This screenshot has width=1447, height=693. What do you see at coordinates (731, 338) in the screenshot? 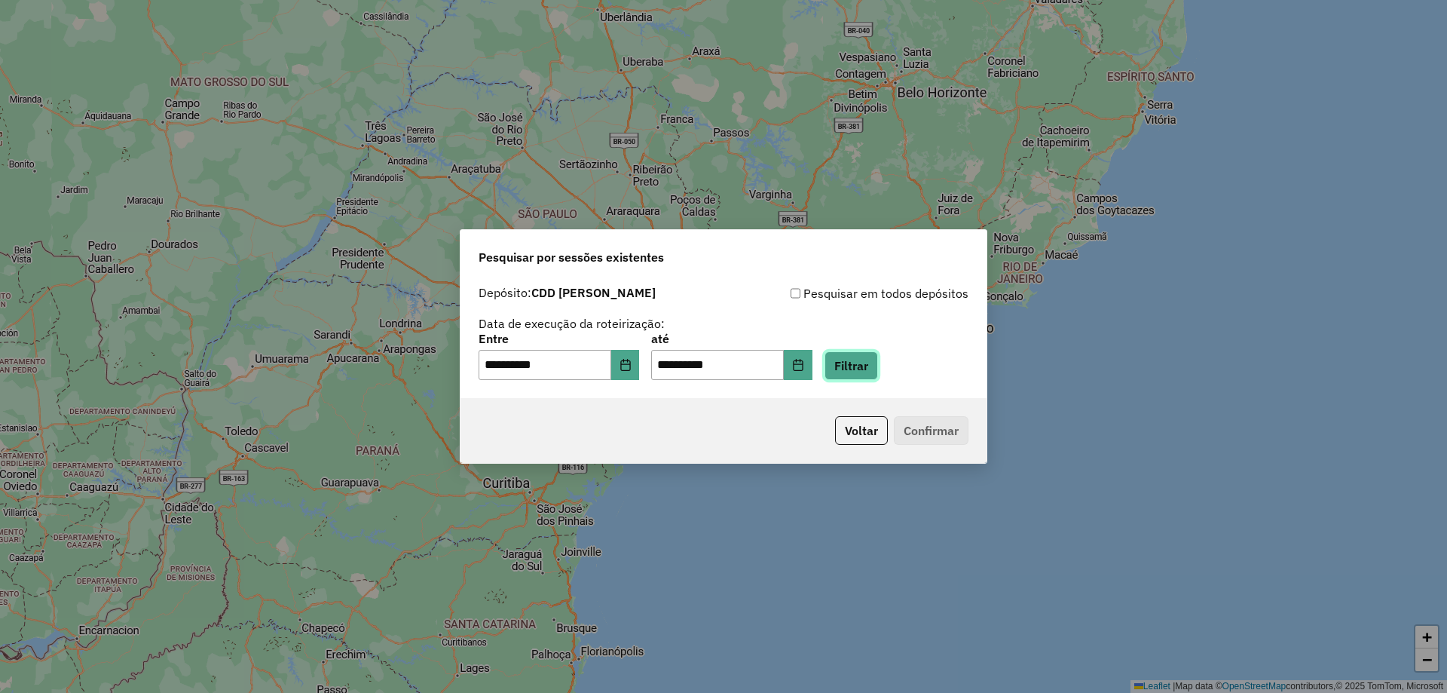
I see `label: até` at bounding box center [731, 338].